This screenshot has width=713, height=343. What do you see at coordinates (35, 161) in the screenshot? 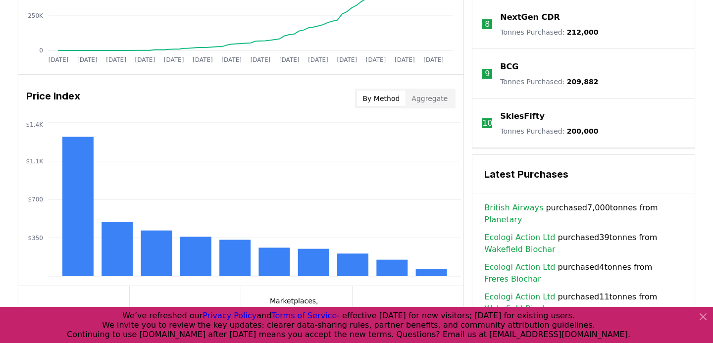
I see `tspan: $1.1K` at bounding box center [35, 161].